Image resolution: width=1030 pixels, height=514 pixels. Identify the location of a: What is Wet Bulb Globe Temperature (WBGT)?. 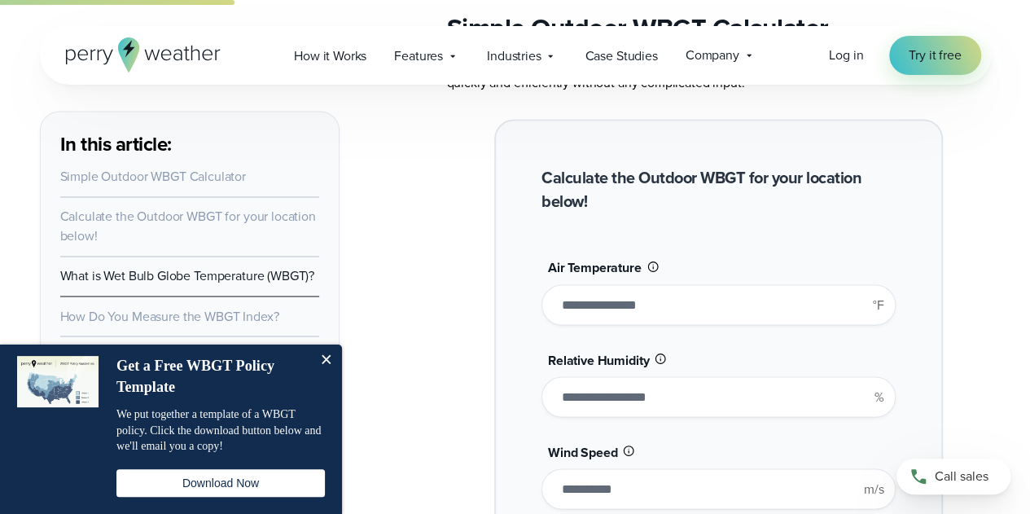
(187, 275).